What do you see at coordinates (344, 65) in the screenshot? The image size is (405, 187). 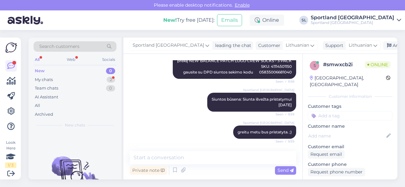 I see `div: # smwxcb2i` at bounding box center [344, 65].